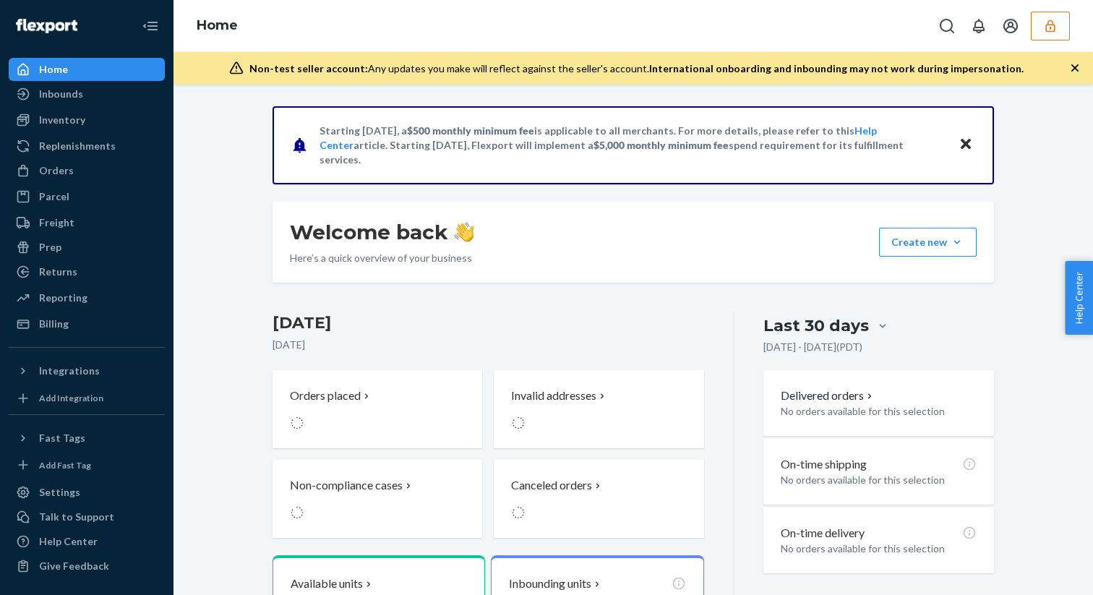 Image resolution: width=1093 pixels, height=595 pixels. I want to click on a: Add Fast Tag, so click(87, 465).